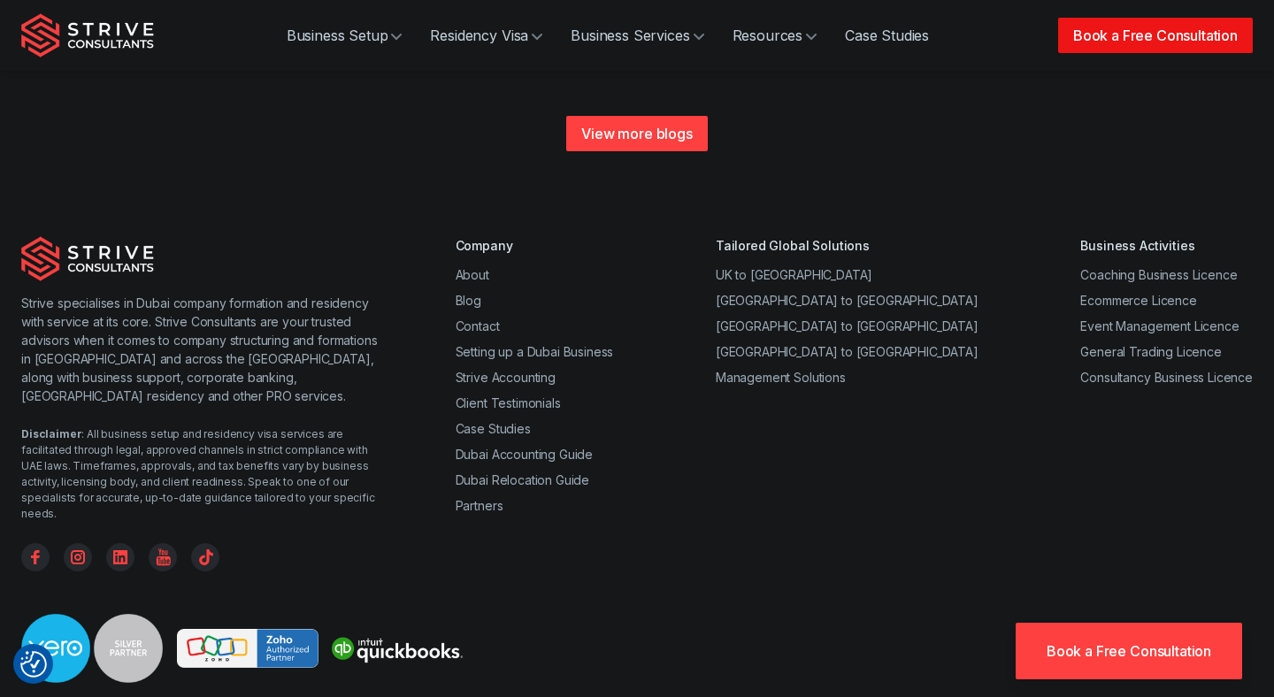  I want to click on a: View more blogs, so click(637, 134).